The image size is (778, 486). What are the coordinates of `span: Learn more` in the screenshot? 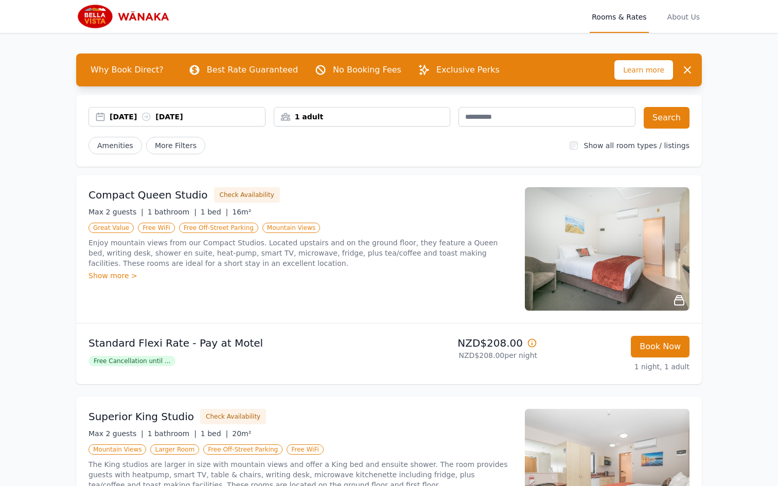 It's located at (644, 70).